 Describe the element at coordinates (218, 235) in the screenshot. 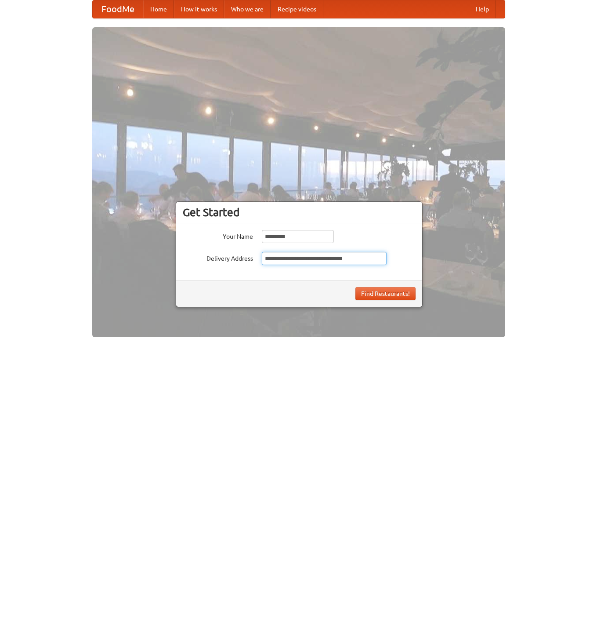

I see `label: Your Name` at that location.